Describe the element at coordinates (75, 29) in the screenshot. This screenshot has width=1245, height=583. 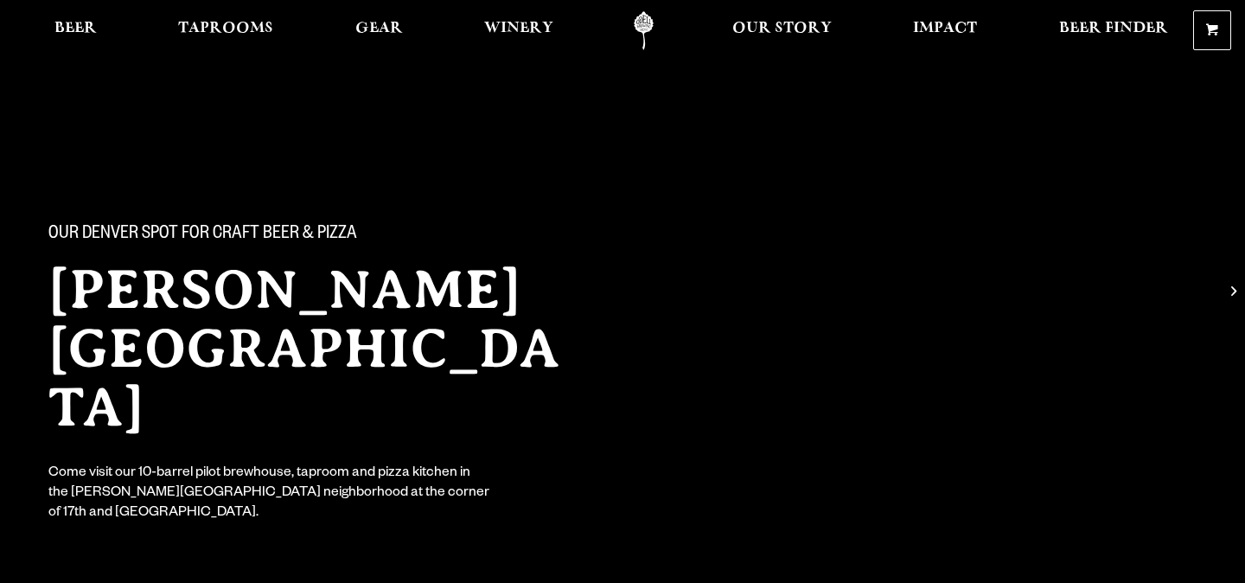
I see `span: Beer` at that location.